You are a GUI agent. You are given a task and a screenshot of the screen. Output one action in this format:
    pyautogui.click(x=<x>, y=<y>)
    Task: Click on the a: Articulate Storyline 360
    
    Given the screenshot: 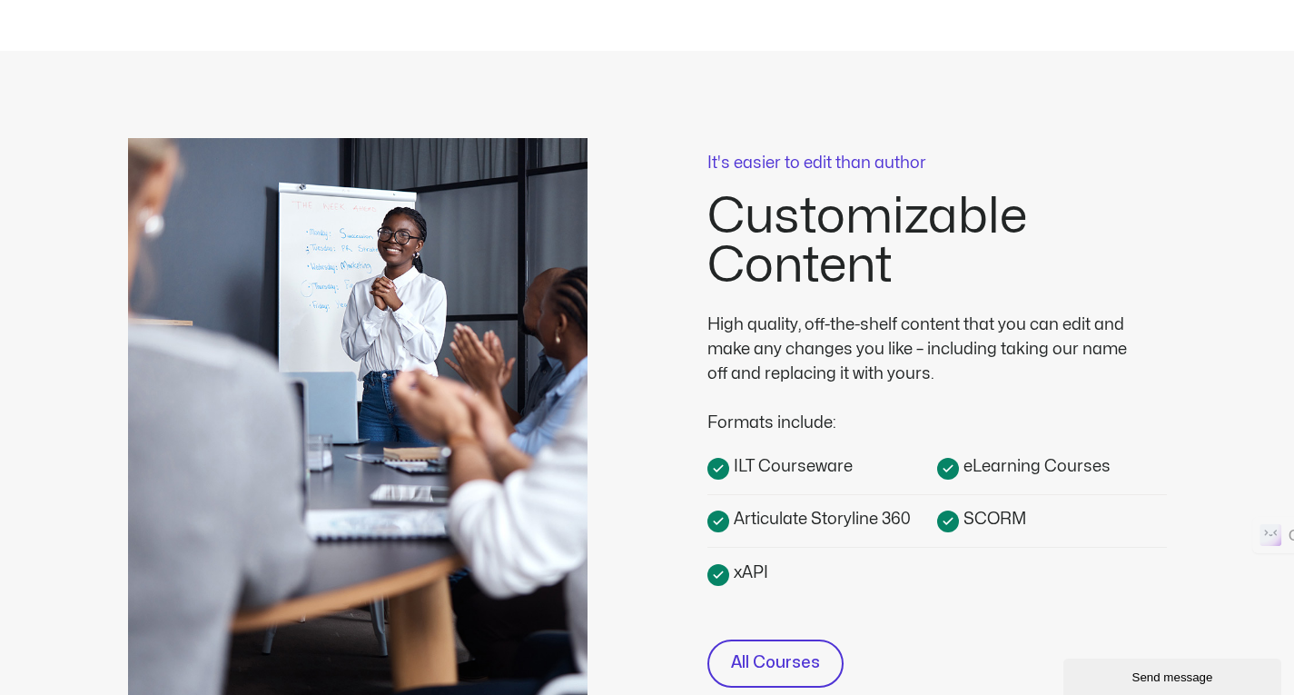 What is the action you would take?
    pyautogui.click(x=822, y=519)
    